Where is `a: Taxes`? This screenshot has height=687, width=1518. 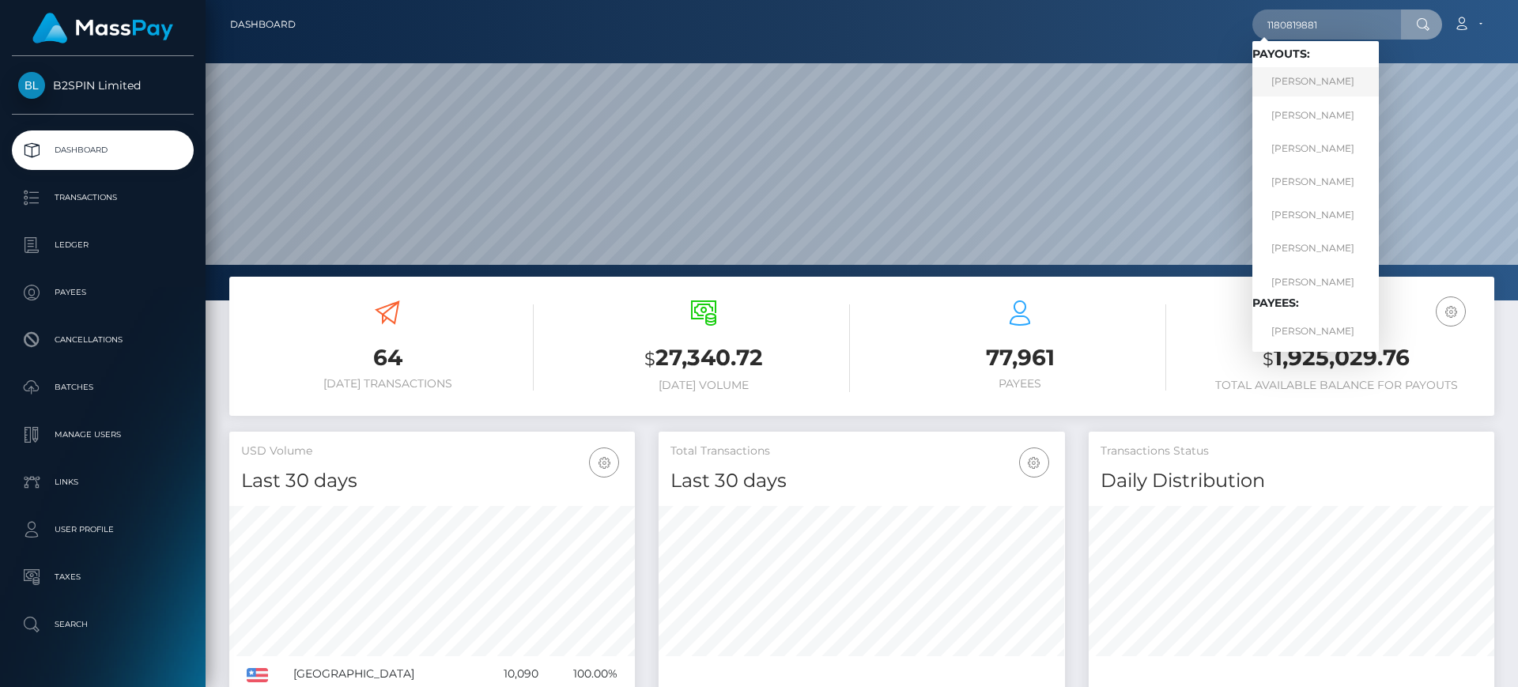 a: Taxes is located at coordinates (103, 577).